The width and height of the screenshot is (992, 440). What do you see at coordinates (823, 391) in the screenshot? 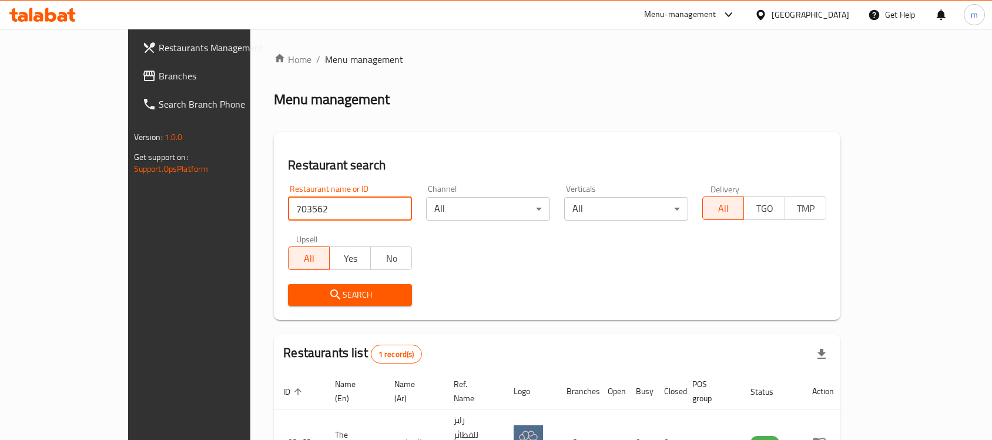
I see `th: Action` at bounding box center [823, 391].